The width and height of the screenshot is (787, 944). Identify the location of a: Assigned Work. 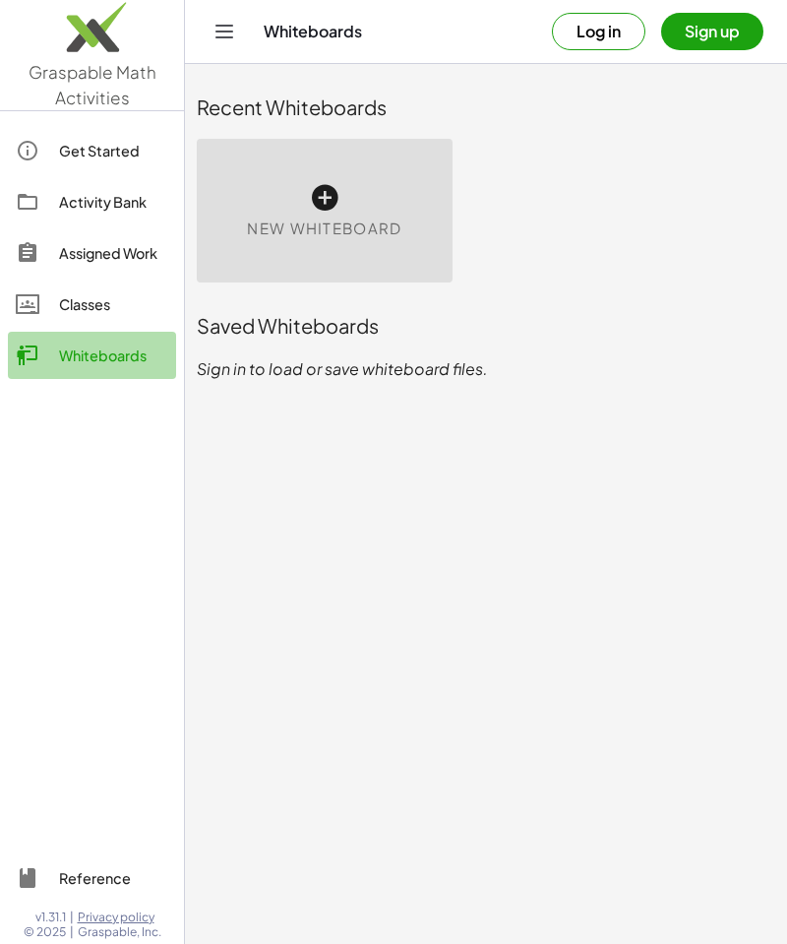
(92, 253).